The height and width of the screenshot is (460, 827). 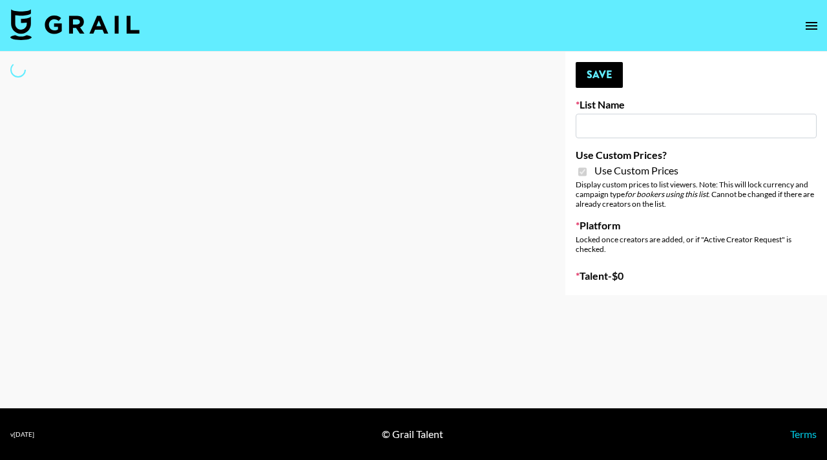 What do you see at coordinates (696, 276) in the screenshot?
I see `label: Talent - $ 0` at bounding box center [696, 276].